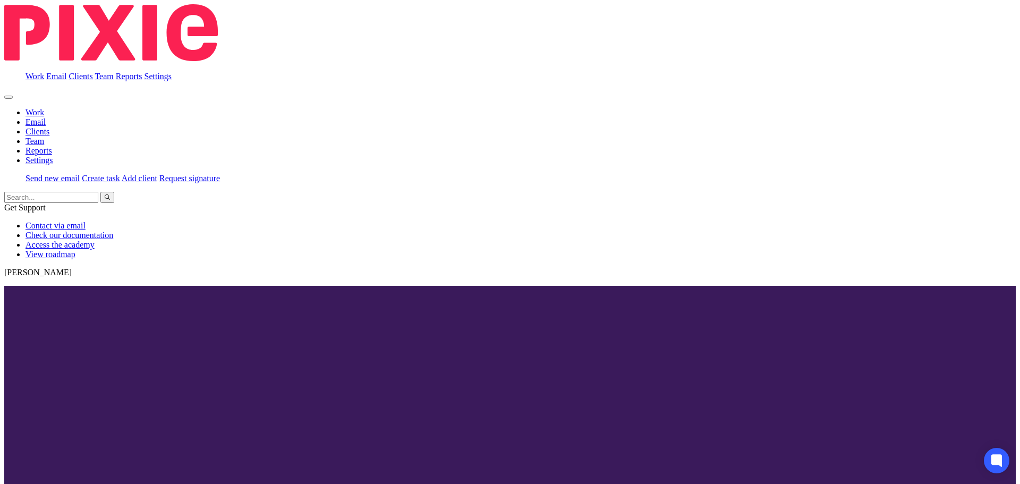 The image size is (1020, 484). What do you see at coordinates (51, 197) in the screenshot?
I see `input: Search` at bounding box center [51, 197].